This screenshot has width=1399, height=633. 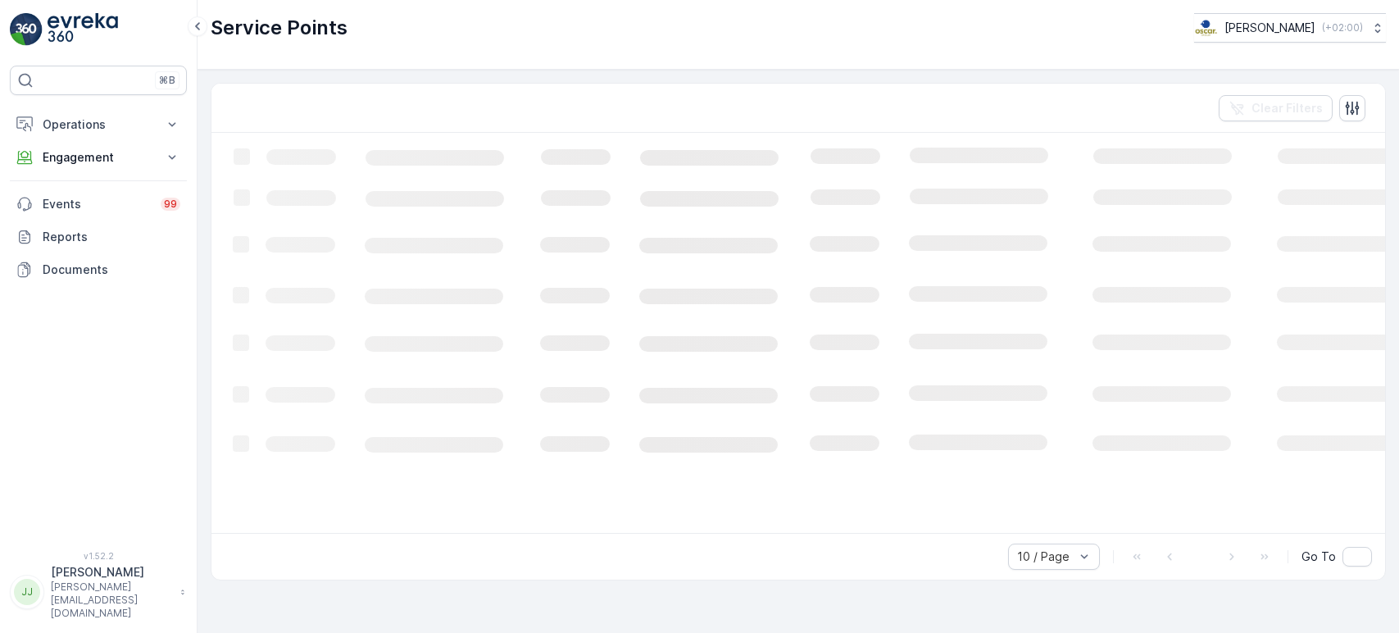 What do you see at coordinates (98, 556) in the screenshot?
I see `span: v 1.52.2` at bounding box center [98, 556].